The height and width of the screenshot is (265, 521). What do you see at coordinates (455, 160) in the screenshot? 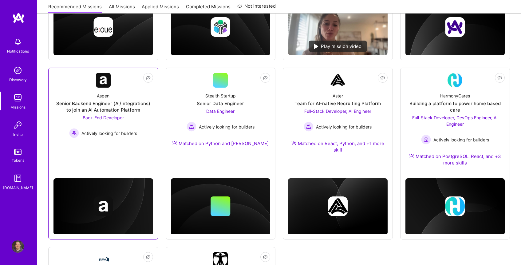
I see `div: Matched on PostgreSQL, React, and +3 more skills` at bounding box center [455, 160].